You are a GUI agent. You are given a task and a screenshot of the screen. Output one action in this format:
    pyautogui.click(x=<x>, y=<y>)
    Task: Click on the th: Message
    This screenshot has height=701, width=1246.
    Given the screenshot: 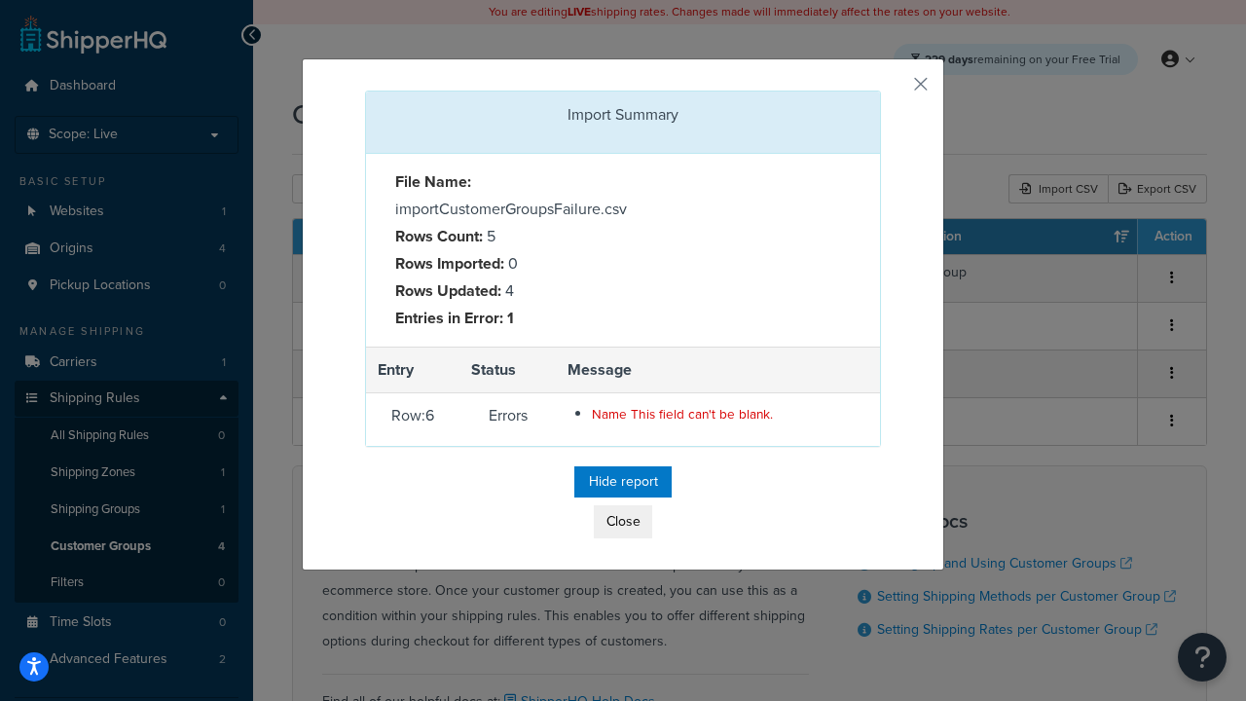 What is the action you would take?
    pyautogui.click(x=717, y=370)
    